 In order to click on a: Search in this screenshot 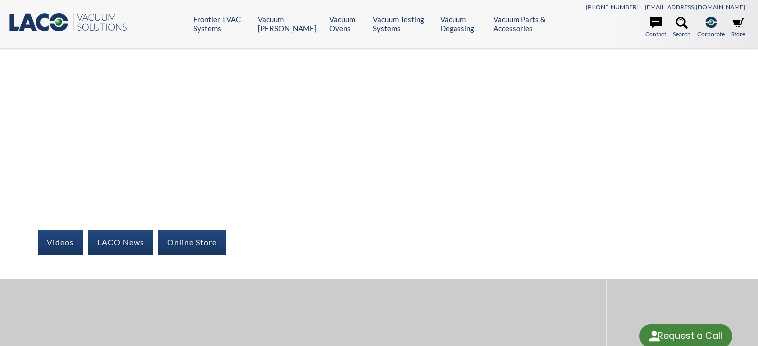, I will do `click(682, 28)`.